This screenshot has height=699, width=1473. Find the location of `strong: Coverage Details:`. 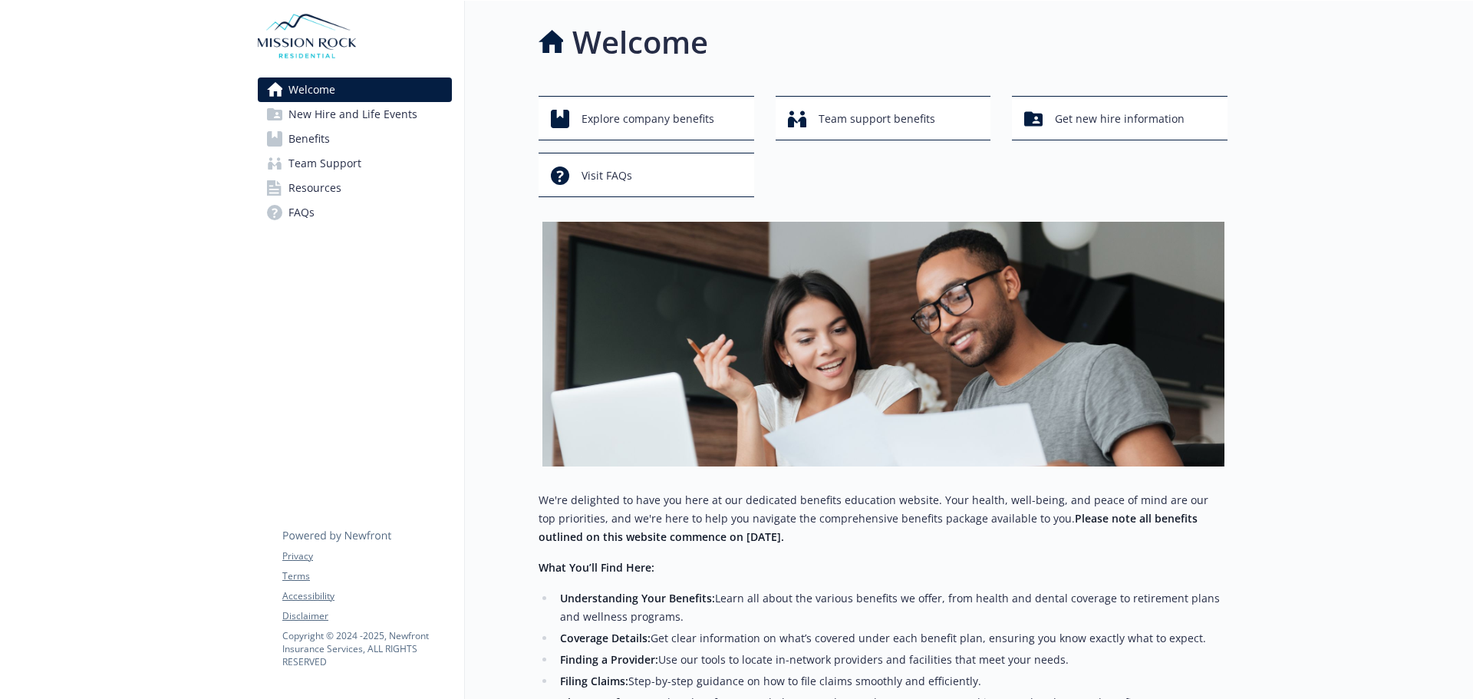

strong: Coverage Details: is located at coordinates (605, 637).